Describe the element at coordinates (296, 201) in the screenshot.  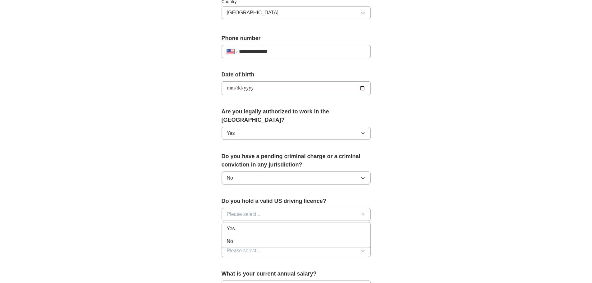
I see `label: Do you hold a valid US driving licence?` at that location.